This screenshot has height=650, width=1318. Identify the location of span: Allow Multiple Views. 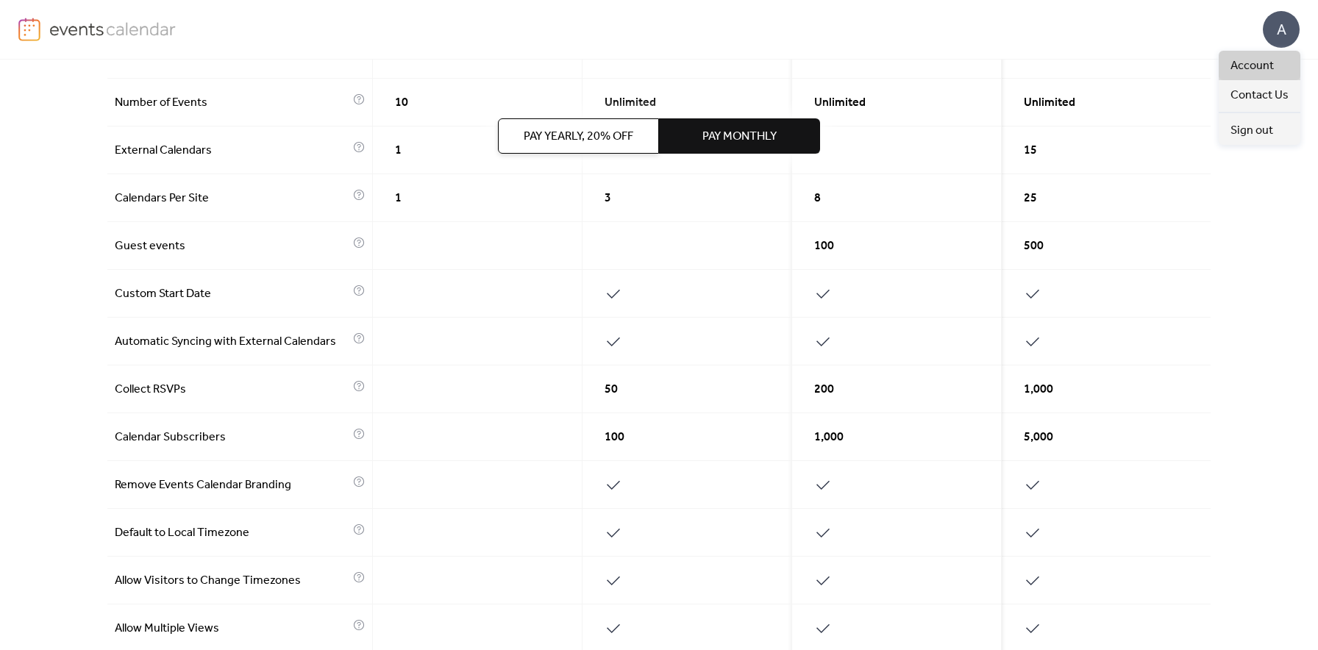
(232, 629).